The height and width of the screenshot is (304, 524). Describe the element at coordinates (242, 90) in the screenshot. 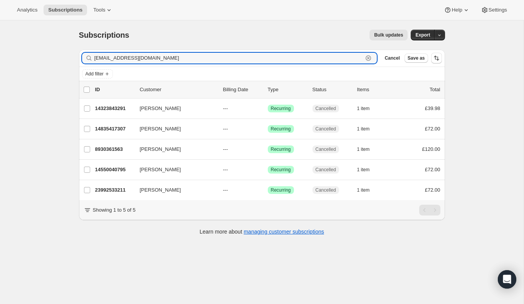

I see `p: Billing Date` at that location.